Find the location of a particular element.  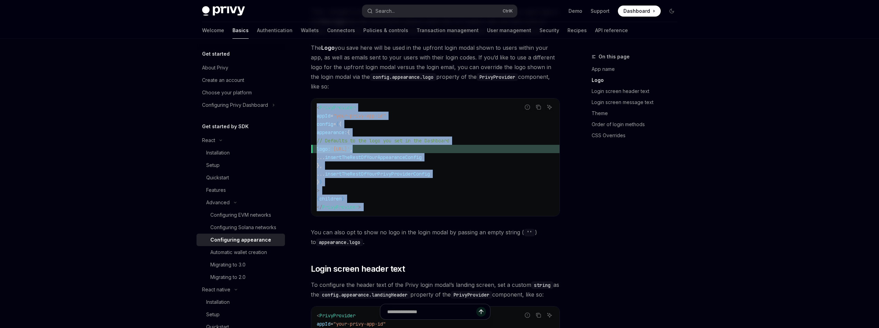

span: children is located at coordinates (331, 199).